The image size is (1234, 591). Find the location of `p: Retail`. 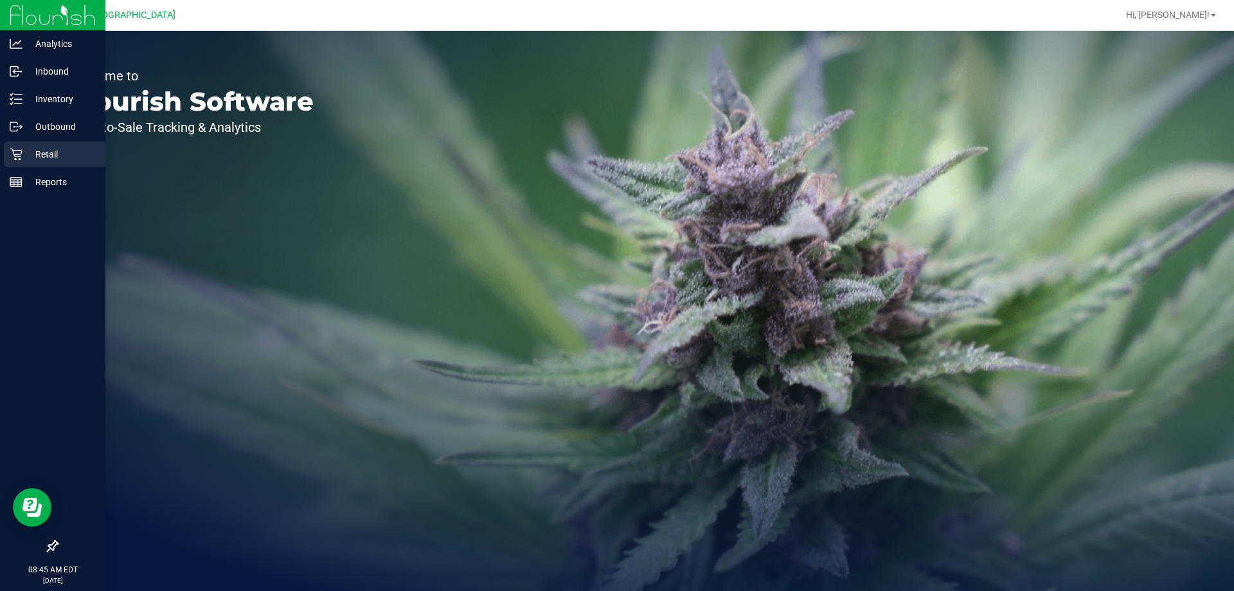

p: Retail is located at coordinates (61, 154).